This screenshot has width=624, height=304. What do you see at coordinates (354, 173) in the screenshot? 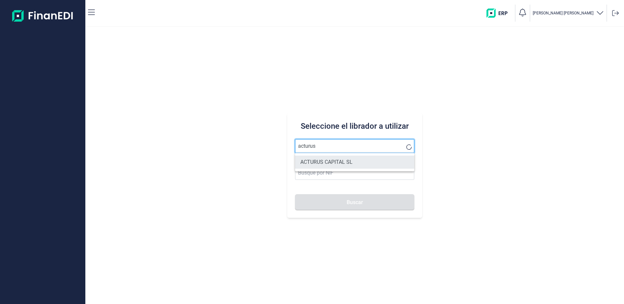
I see `input: Busque por NIF` at bounding box center [354, 173].